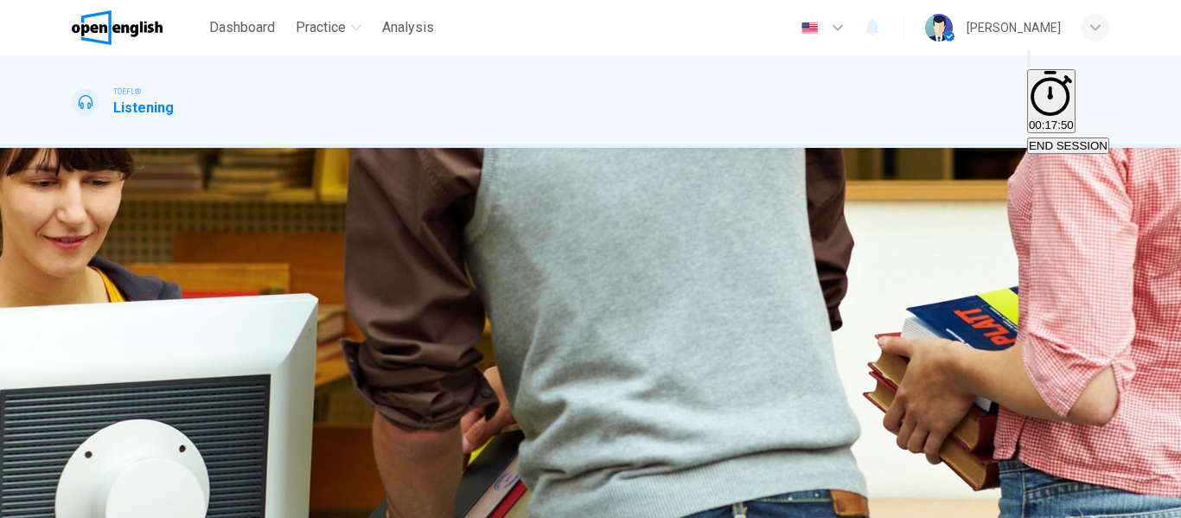 This screenshot has width=1181, height=518. What do you see at coordinates (1067, 102) in the screenshot?
I see `div: Hide` at bounding box center [1067, 102].